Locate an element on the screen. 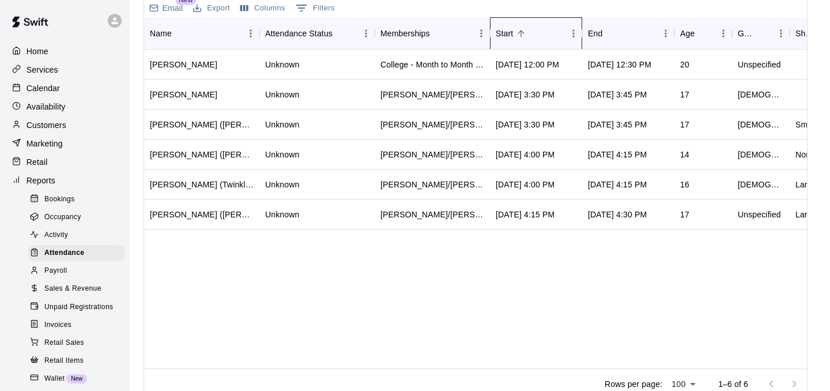 The height and width of the screenshot is (391, 830). a: Bookings is located at coordinates (78, 199).